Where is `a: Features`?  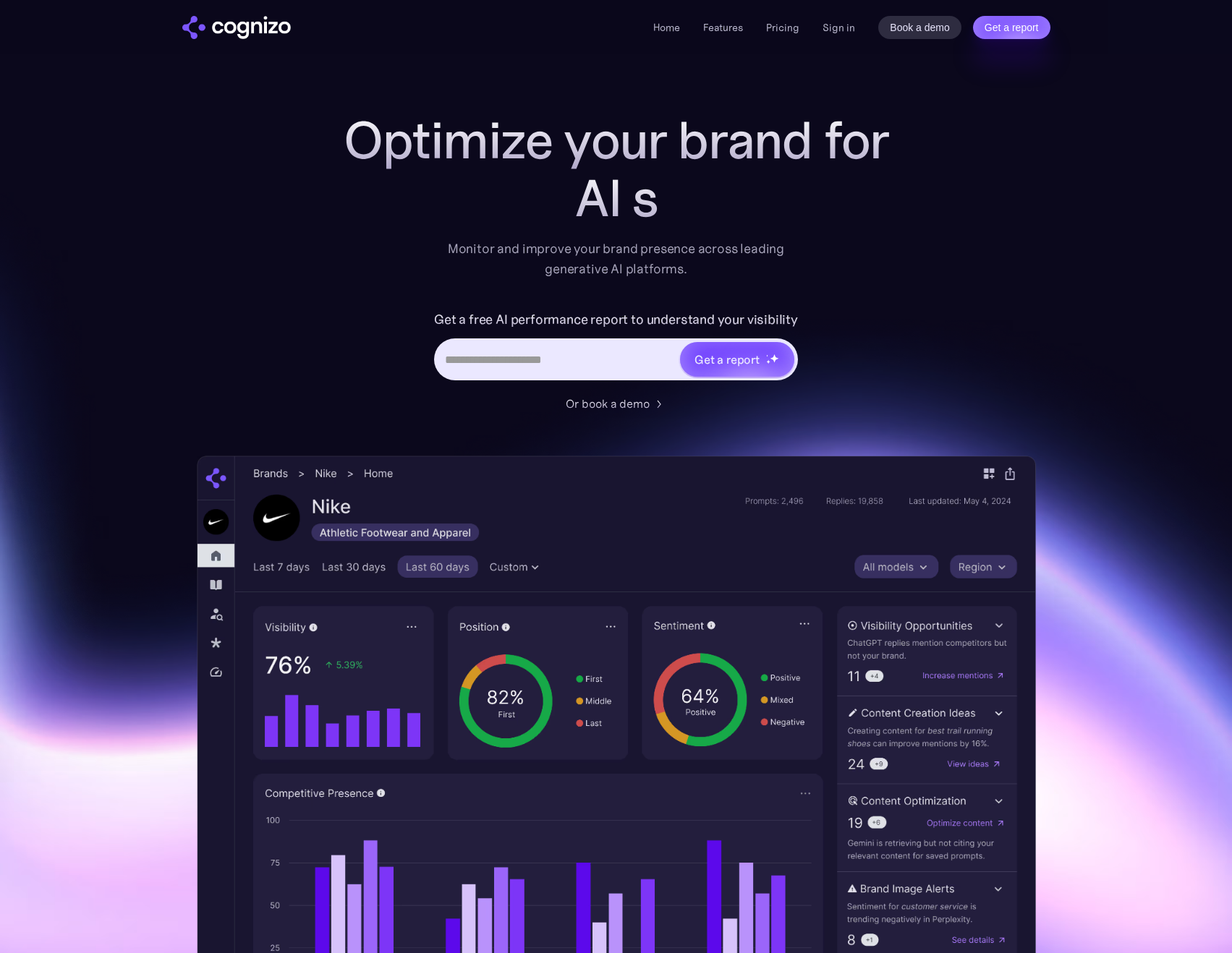
a: Features is located at coordinates (723, 27).